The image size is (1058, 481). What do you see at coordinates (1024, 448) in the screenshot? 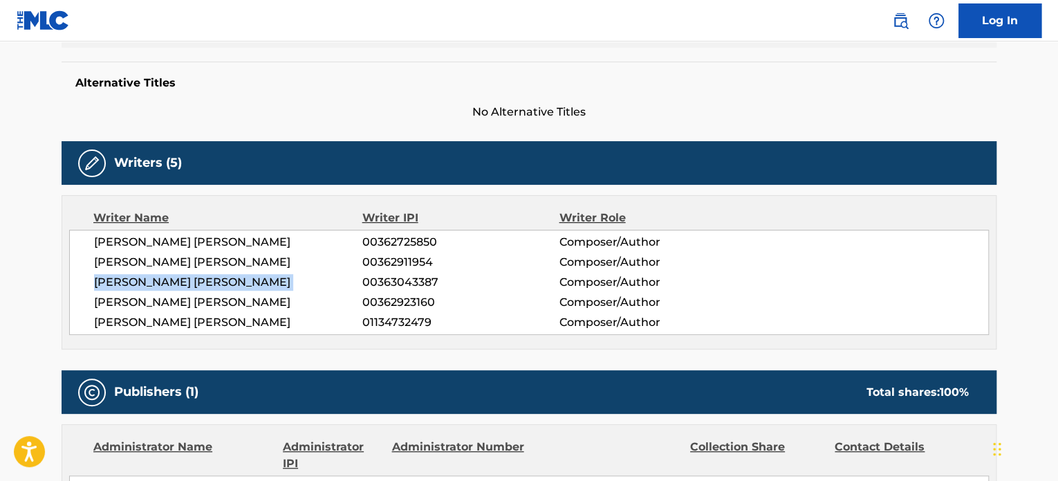
I see `div: Chat Widget` at bounding box center [1024, 448].